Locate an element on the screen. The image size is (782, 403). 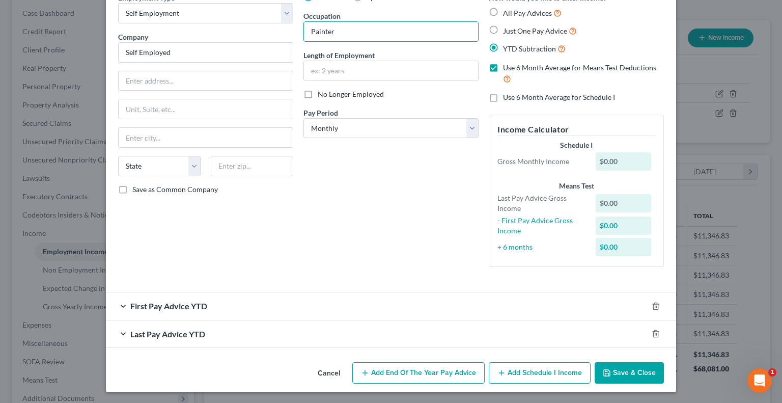
input: Unit, Suite, etc... is located at coordinates (206, 109).